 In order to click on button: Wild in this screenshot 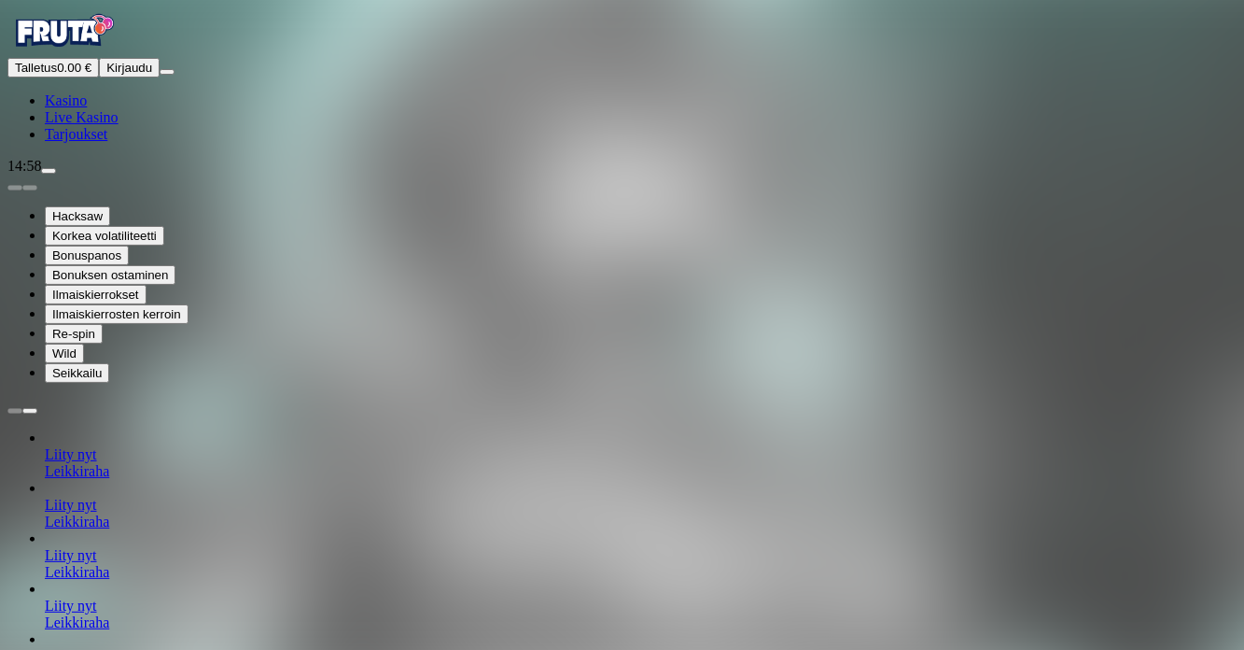, I will do `click(64, 353)`.